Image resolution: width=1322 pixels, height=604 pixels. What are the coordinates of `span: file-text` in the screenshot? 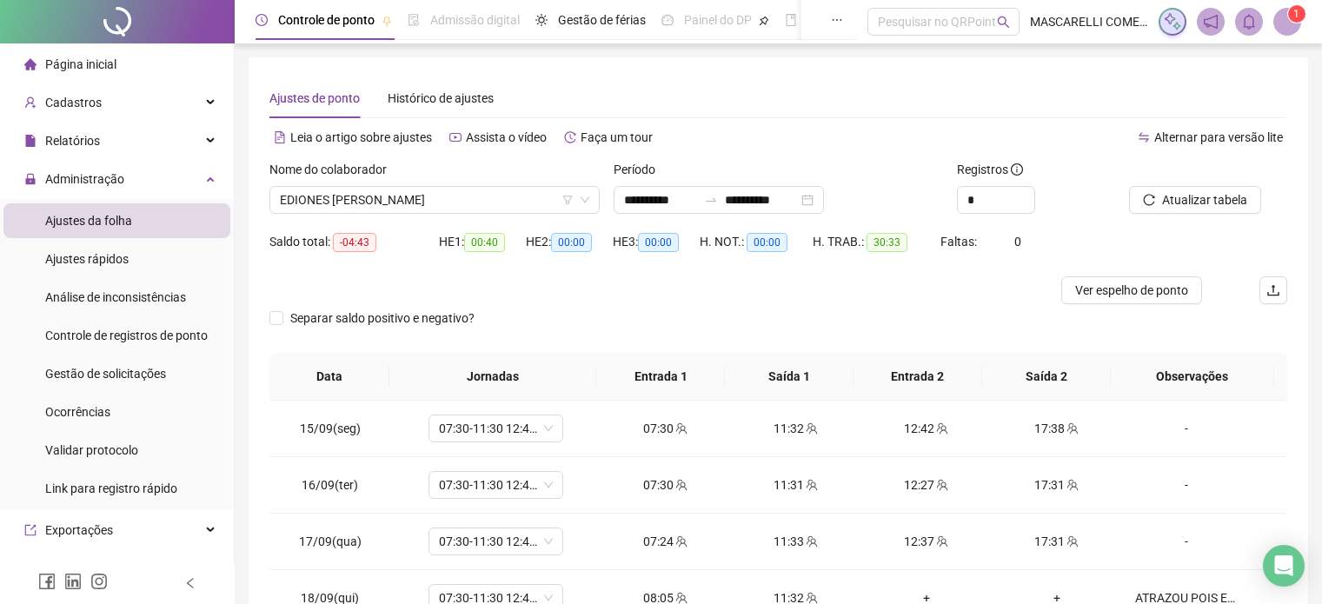 It's located at (280, 137).